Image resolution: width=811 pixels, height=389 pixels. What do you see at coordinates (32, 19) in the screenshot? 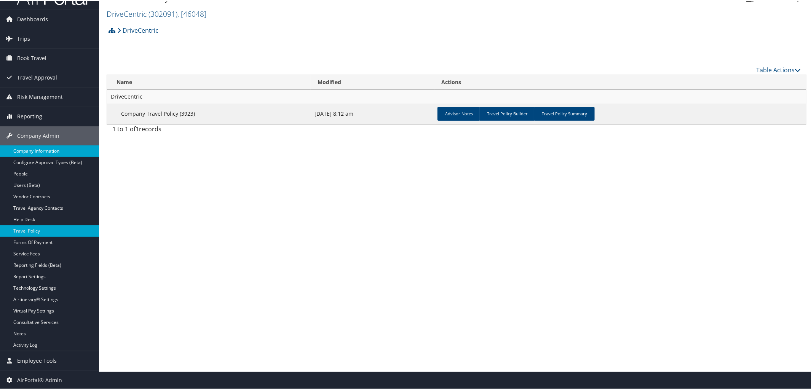
I see `span: Dashboards` at bounding box center [32, 19].